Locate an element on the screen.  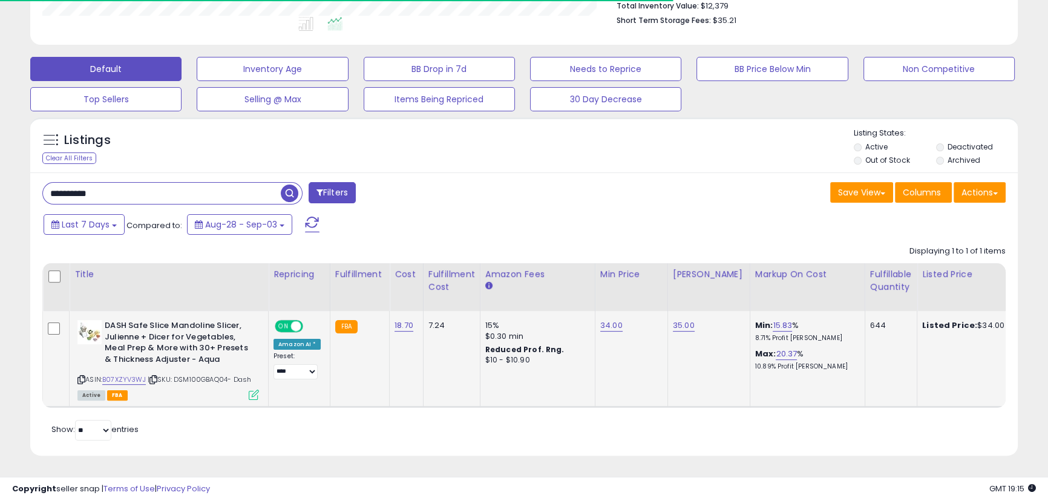
div: Repricing is located at coordinates (299, 274).